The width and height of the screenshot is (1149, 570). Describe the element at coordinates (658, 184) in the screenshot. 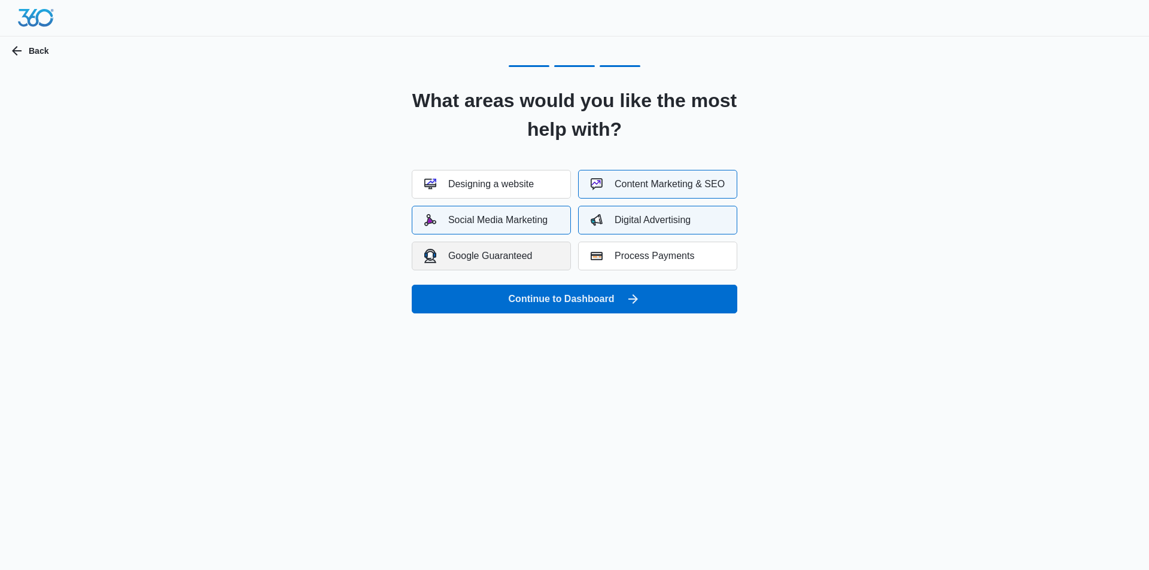

I see `div: Content Marketing & SEO` at that location.